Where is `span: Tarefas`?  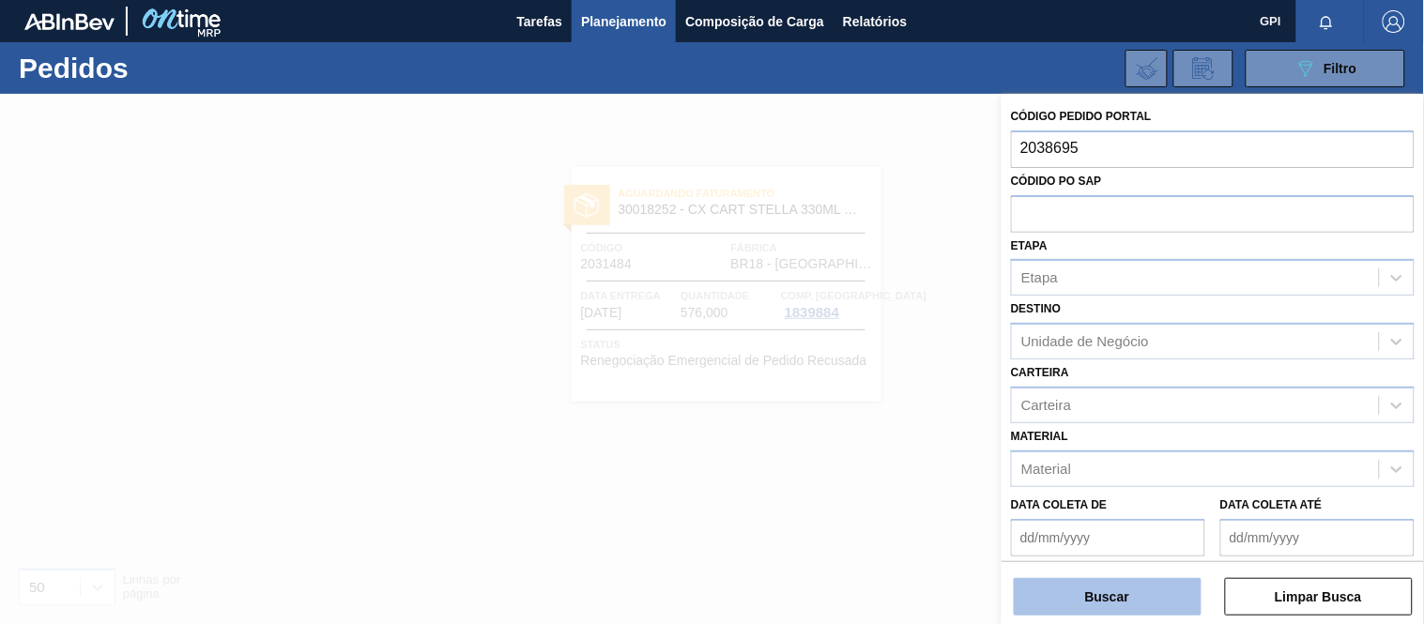
span: Tarefas is located at coordinates (539, 22).